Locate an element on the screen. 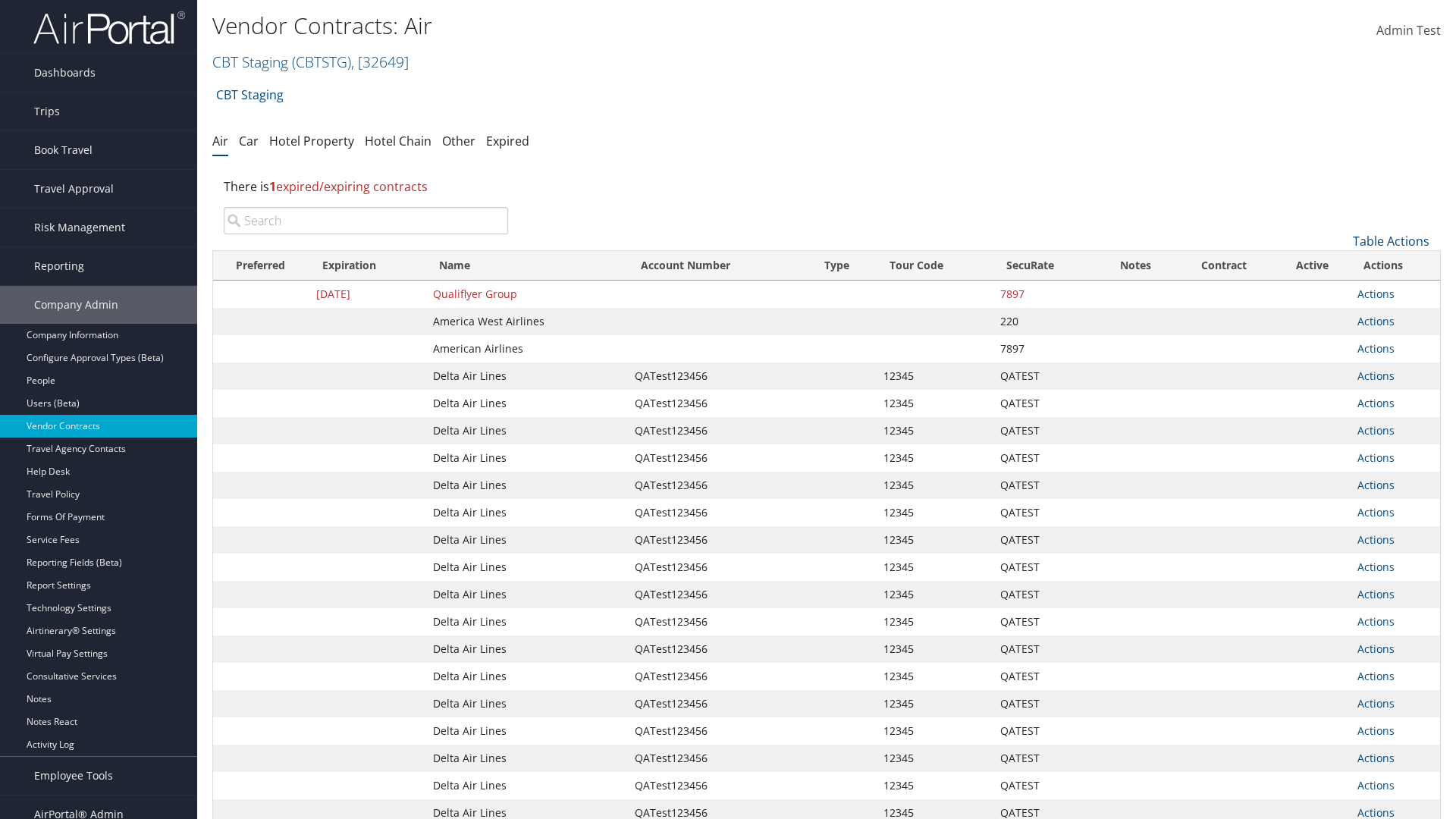 The image size is (1456, 819). td: Qualiflyer Group is located at coordinates (526, 294).